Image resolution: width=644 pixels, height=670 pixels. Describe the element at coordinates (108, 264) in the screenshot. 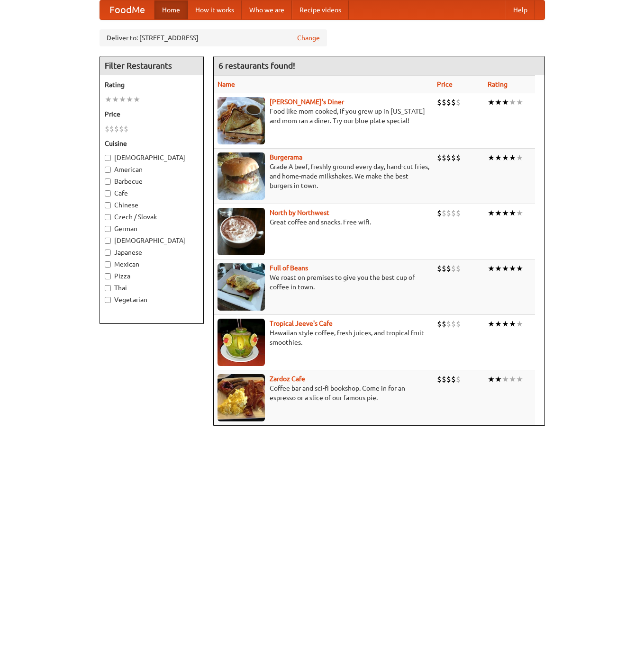

I see `input: Mexican` at that location.